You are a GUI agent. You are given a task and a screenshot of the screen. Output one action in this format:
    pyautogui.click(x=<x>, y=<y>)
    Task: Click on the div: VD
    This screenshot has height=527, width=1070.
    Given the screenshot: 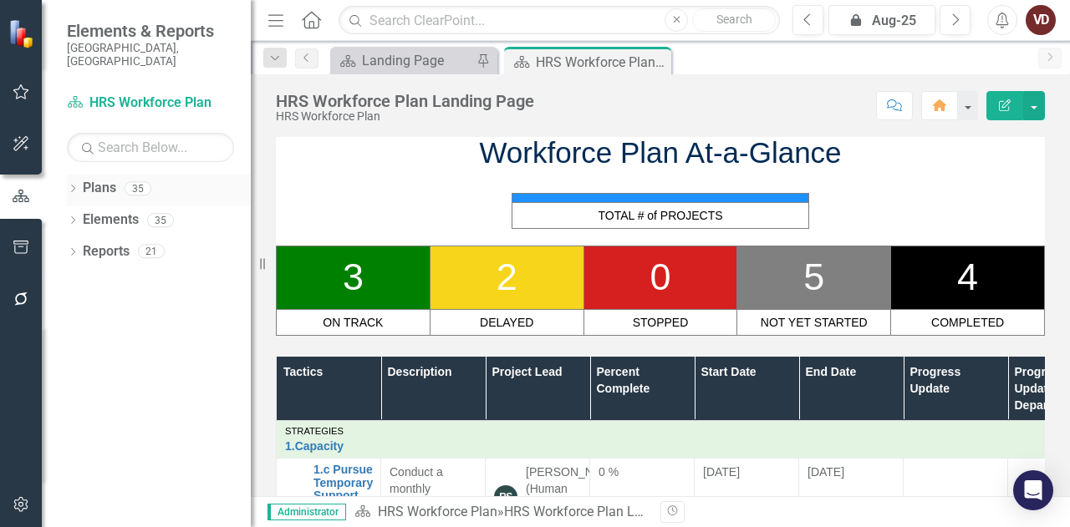 What is the action you would take?
    pyautogui.click(x=1041, y=20)
    